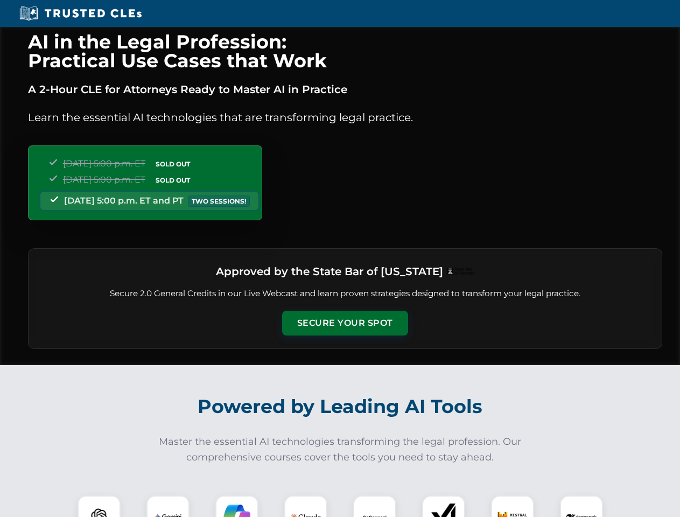  Describe the element at coordinates (340, 407) in the screenshot. I see `h2: Powered by Leading AI Tools` at that location.